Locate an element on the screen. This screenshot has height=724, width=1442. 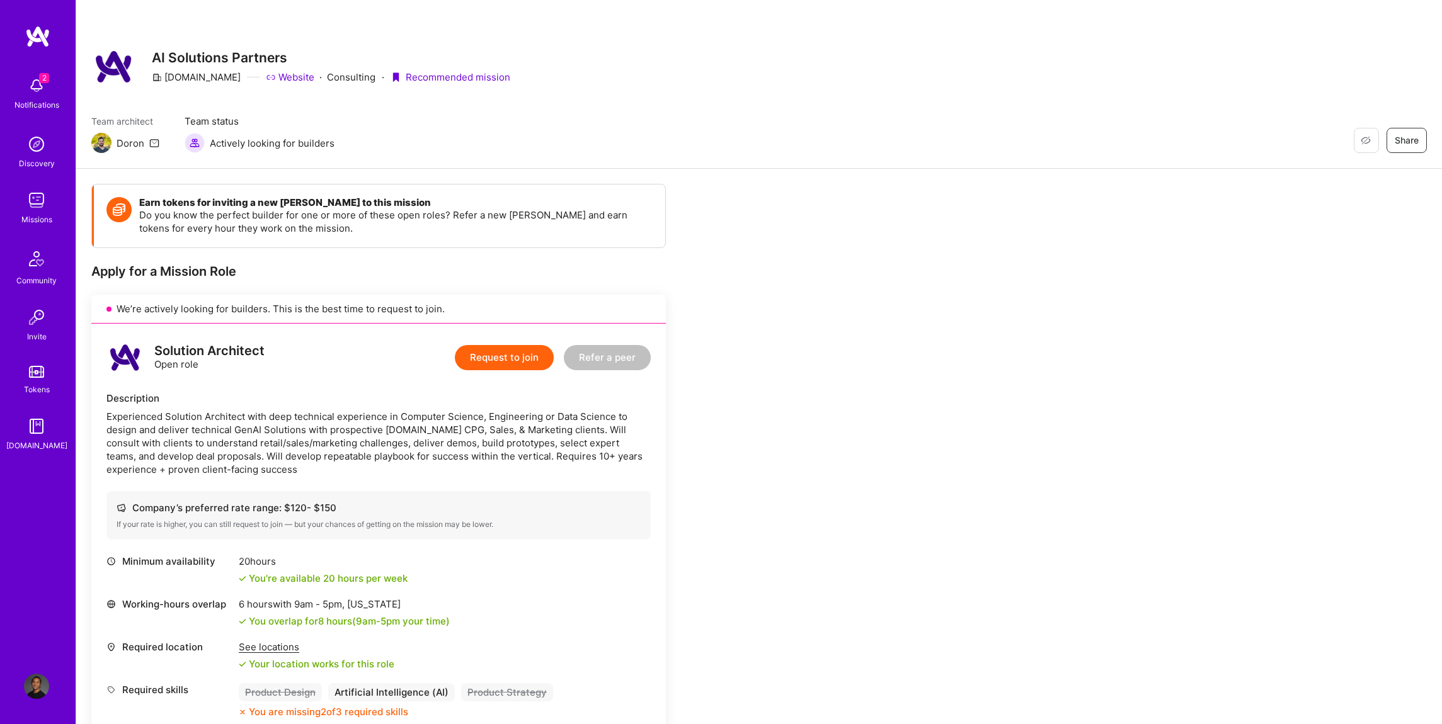
img: guide book is located at coordinates (37, 426).